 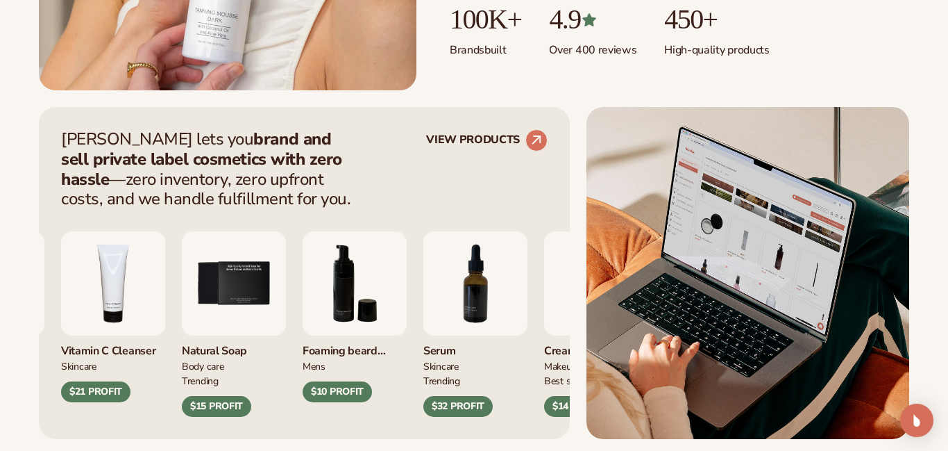 What do you see at coordinates (458, 406) in the screenshot?
I see `div: $32 PROFIT` at bounding box center [458, 406].